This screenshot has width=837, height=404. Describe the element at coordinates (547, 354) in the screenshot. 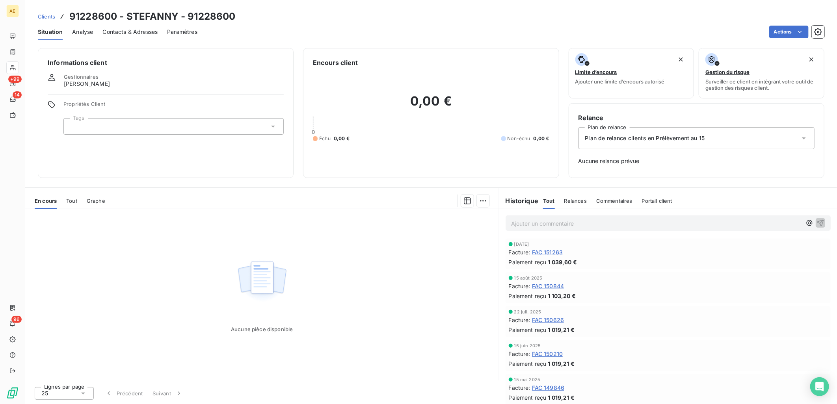

I see `span: FAC 150210` at that location.